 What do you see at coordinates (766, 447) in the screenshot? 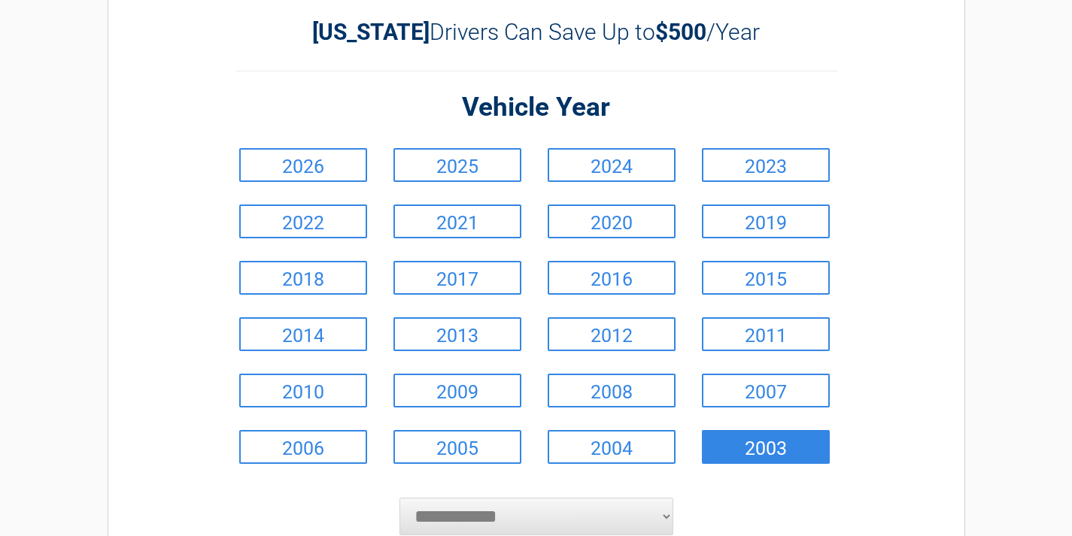
I see `a: 2003` at bounding box center [766, 447].